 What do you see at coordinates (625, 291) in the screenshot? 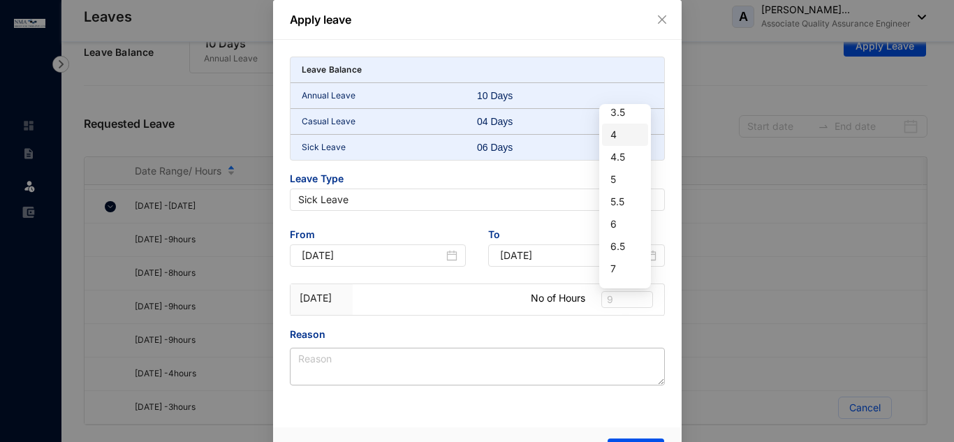
I see `div: 7.5` at bounding box center [625, 291].